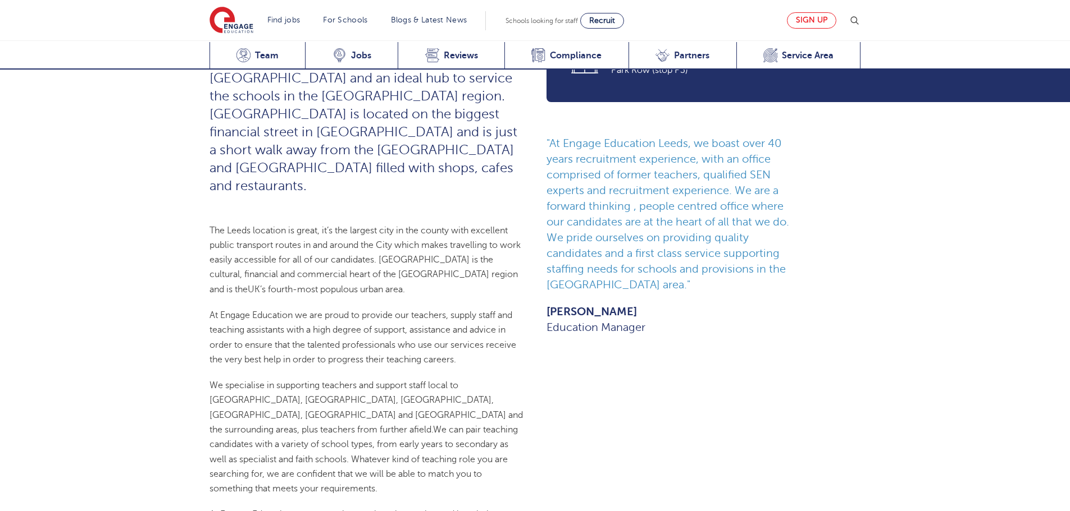 This screenshot has height=511, width=1070. Describe the element at coordinates (345, 20) in the screenshot. I see `a: For Schools` at that location.